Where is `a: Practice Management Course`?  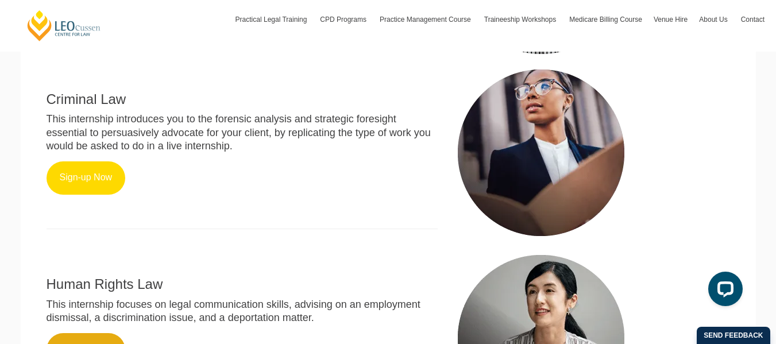 a: Practice Management Course is located at coordinates (426, 20).